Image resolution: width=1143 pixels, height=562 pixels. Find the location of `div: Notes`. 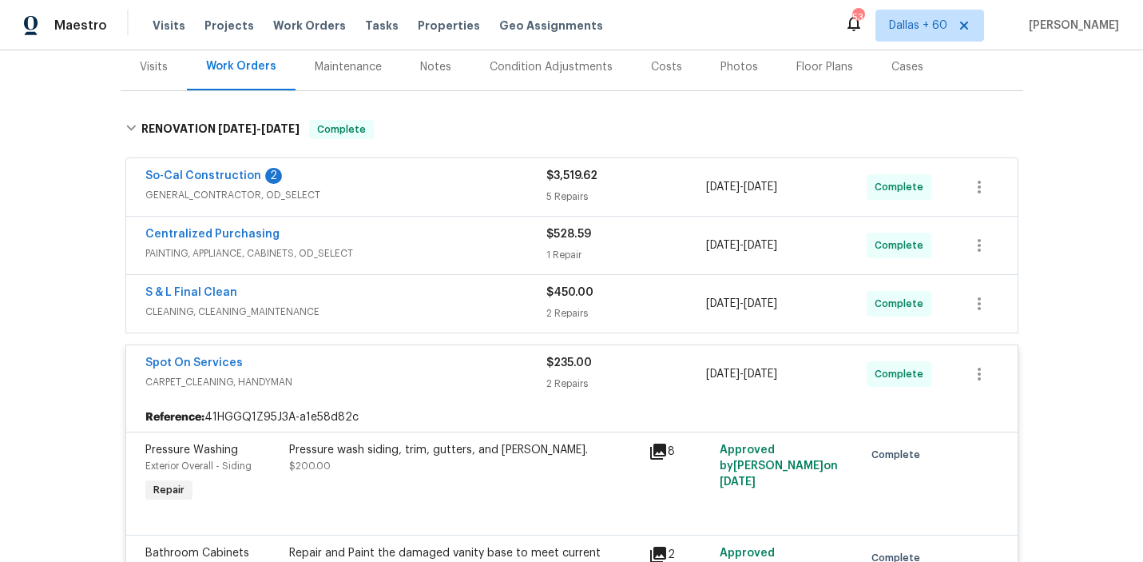

div: Notes is located at coordinates (435, 67).